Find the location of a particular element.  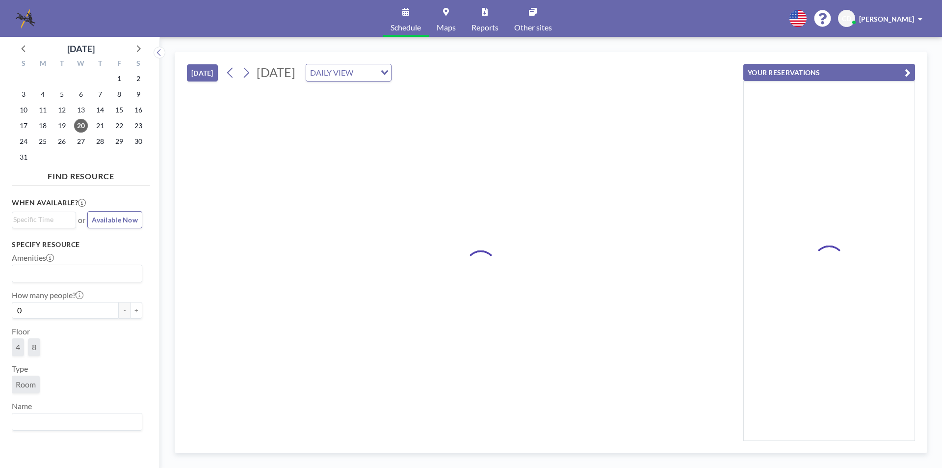

label: Amenities is located at coordinates (33, 258).